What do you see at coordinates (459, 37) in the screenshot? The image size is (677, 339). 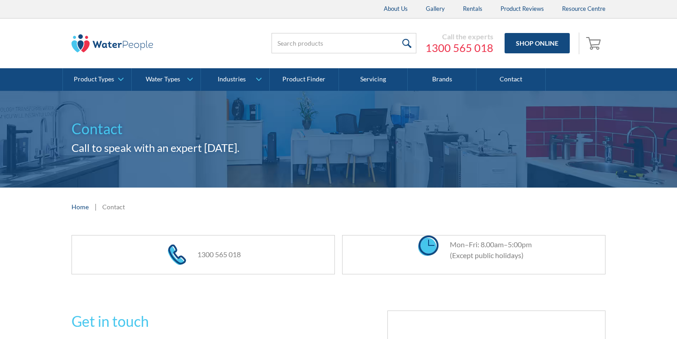 I see `div: Call the experts` at bounding box center [459, 37].